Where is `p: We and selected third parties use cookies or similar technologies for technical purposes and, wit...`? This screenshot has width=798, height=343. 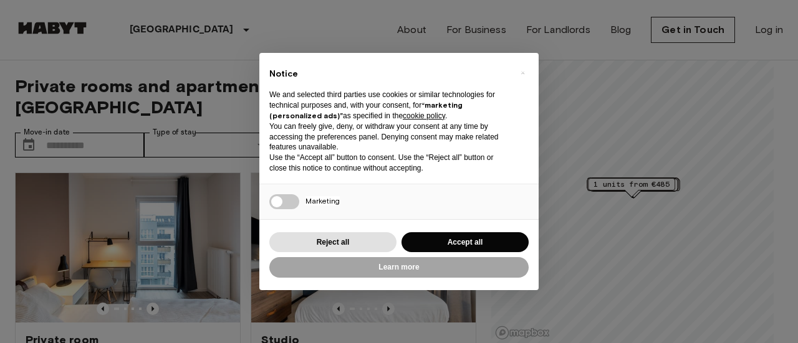 p: We and selected third parties use cookies or similar technologies for technical purposes and, wit... is located at coordinates (389, 105).